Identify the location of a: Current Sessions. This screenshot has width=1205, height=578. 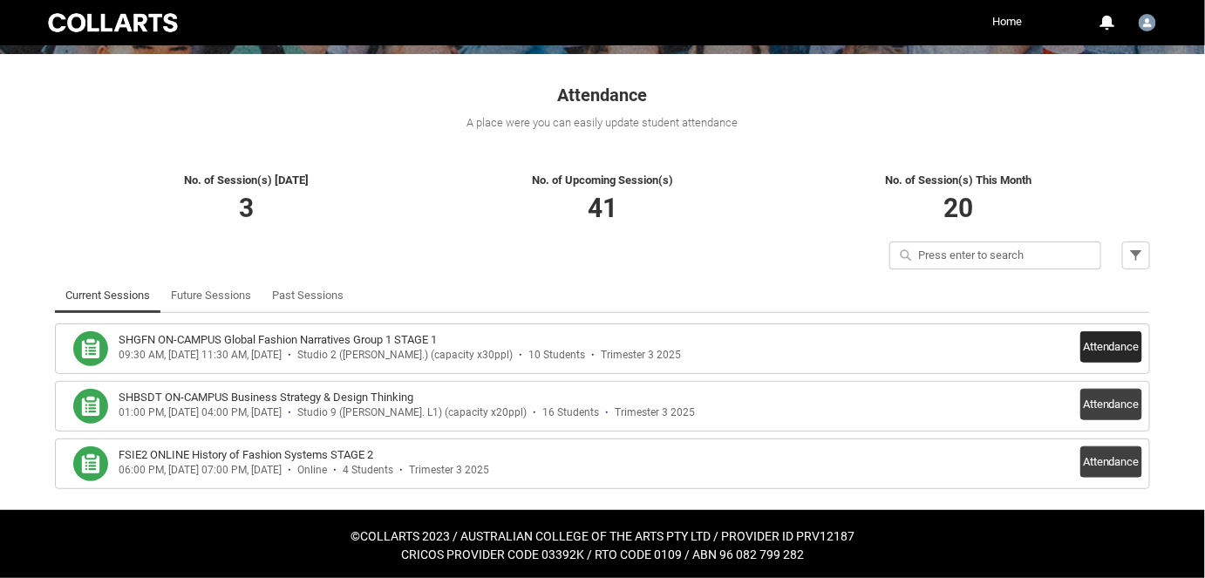
(107, 296).